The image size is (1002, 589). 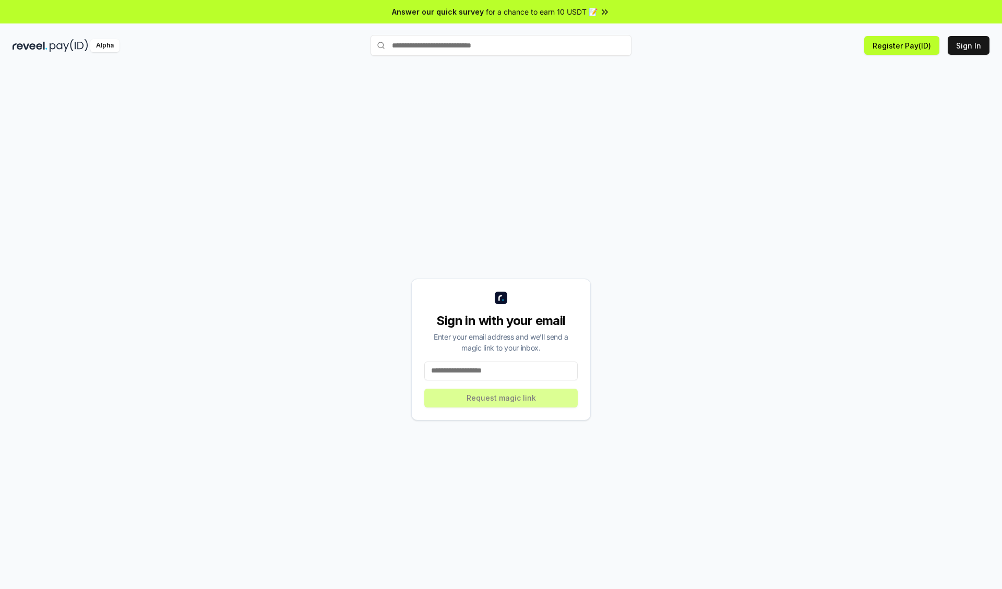 I want to click on span: Answer our quick survey, so click(x=438, y=11).